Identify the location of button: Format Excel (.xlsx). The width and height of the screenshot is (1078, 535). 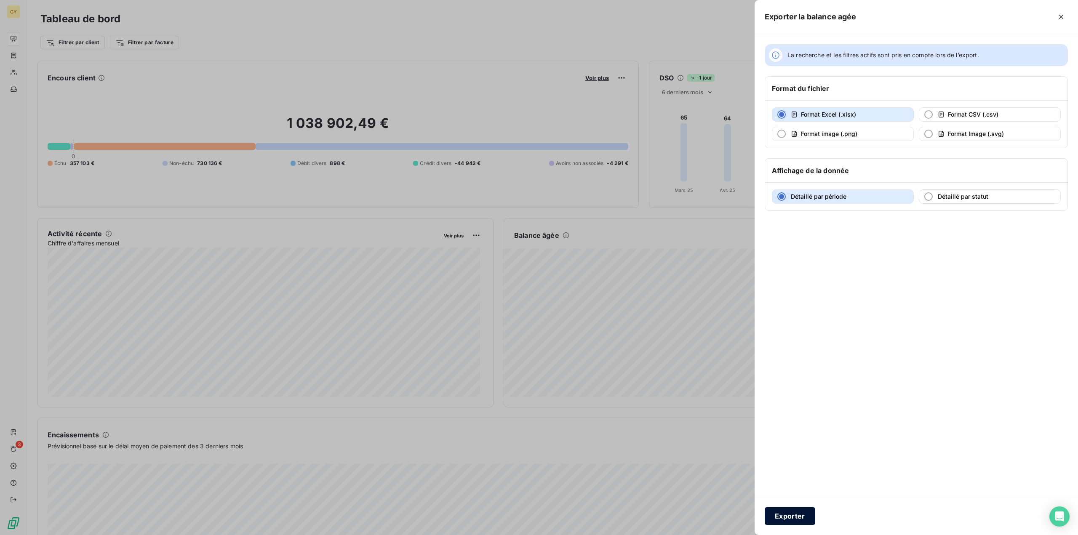
(843, 115).